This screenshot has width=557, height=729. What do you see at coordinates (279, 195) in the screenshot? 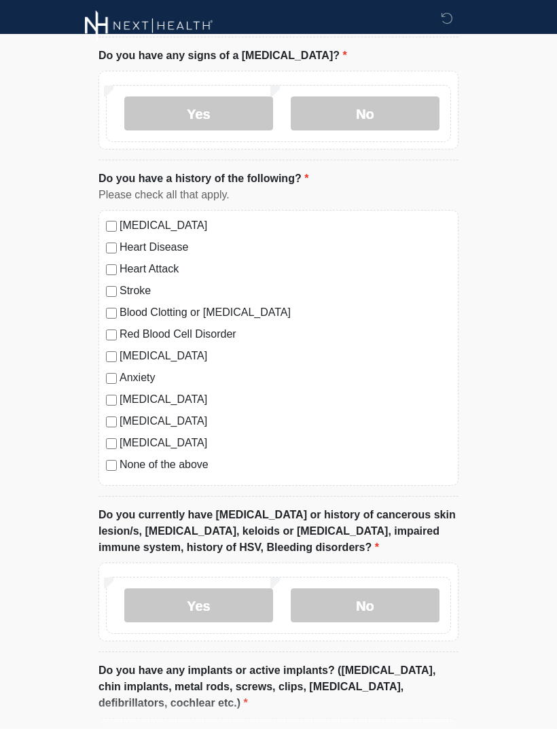
I see `div: Please check all that apply.` at bounding box center [279, 195].